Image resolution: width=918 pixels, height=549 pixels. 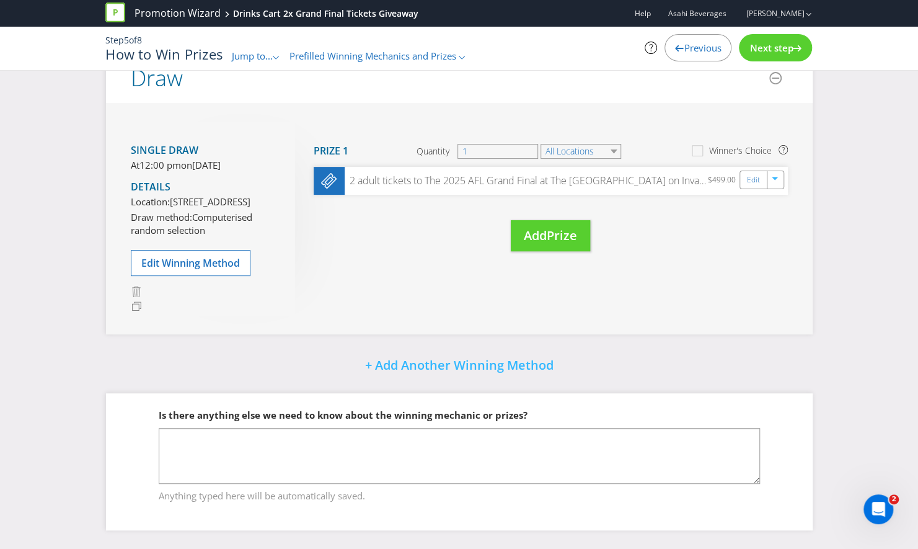 I want to click on span: 5, so click(x=126, y=40).